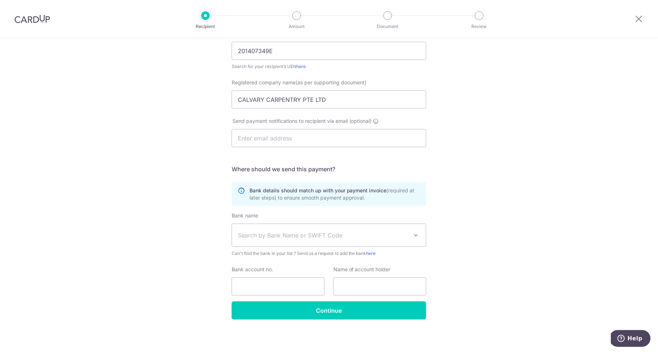  I want to click on span: Help, so click(24, 8).